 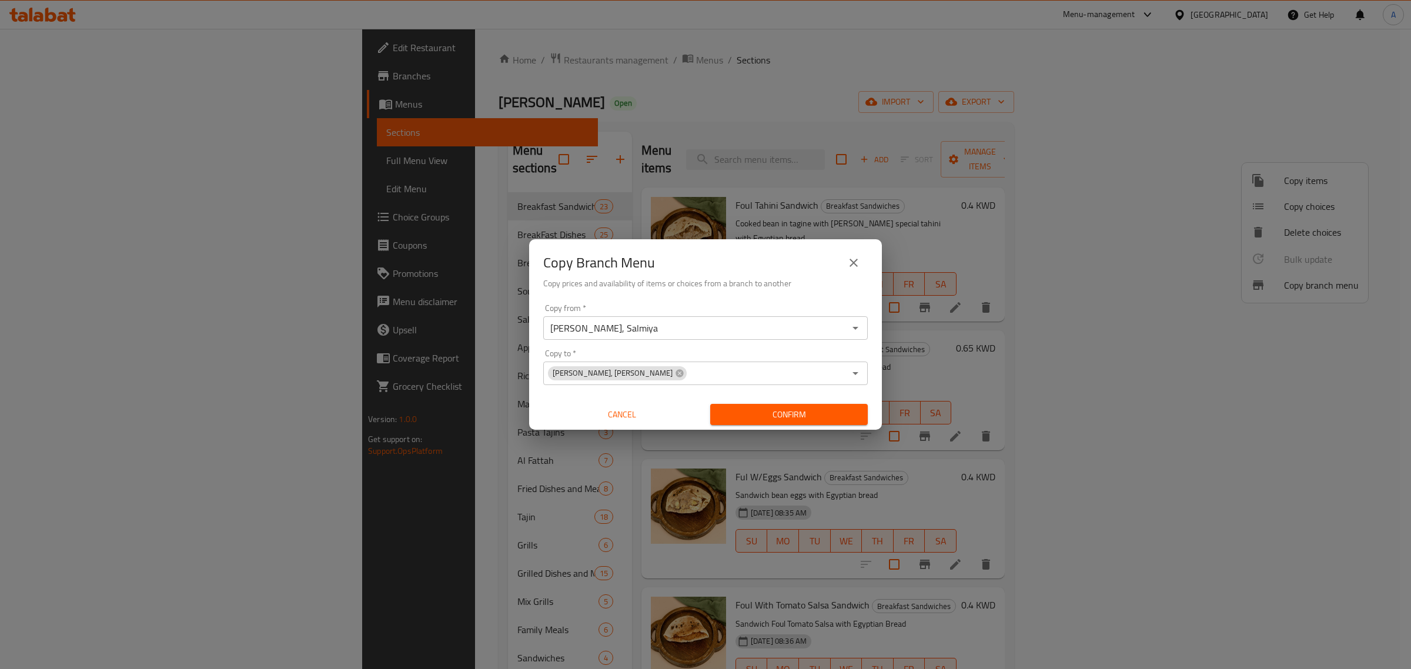 I want to click on button: close, so click(x=854, y=263).